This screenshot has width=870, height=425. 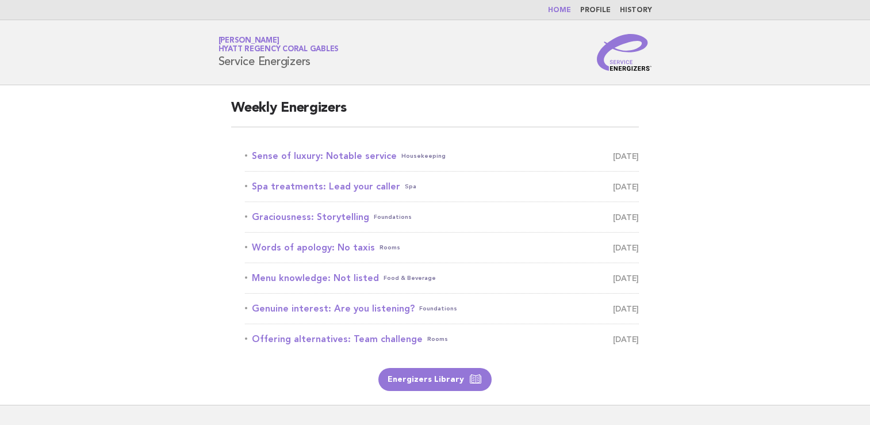 I want to click on a: Home, so click(x=560, y=10).